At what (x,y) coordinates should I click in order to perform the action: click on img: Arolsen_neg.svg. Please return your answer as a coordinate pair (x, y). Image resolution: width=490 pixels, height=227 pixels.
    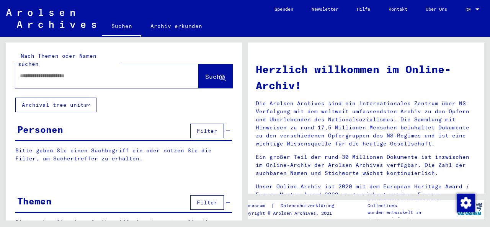
    Looking at the image, I should click on (51, 18).